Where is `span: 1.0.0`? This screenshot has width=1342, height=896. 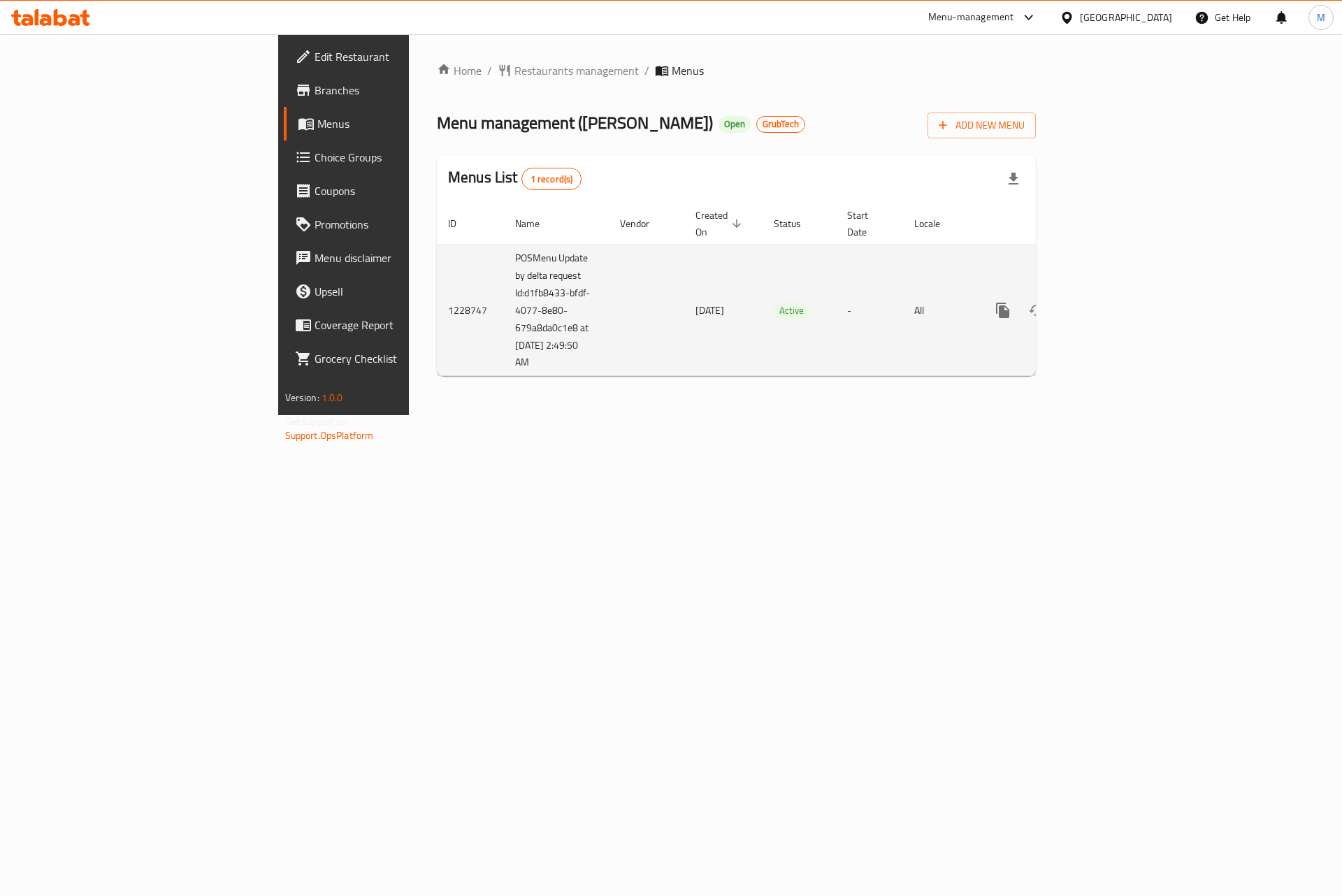
span: 1.0.0 is located at coordinates (332, 398).